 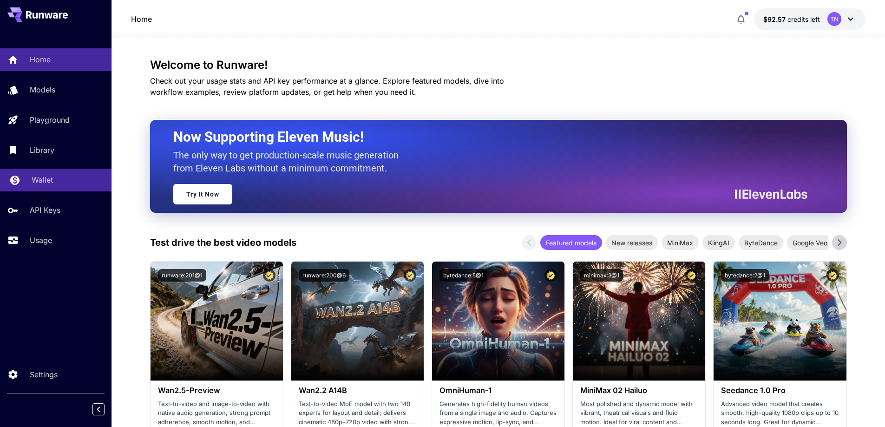 What do you see at coordinates (42, 150) in the screenshot?
I see `p: Library` at bounding box center [42, 150].